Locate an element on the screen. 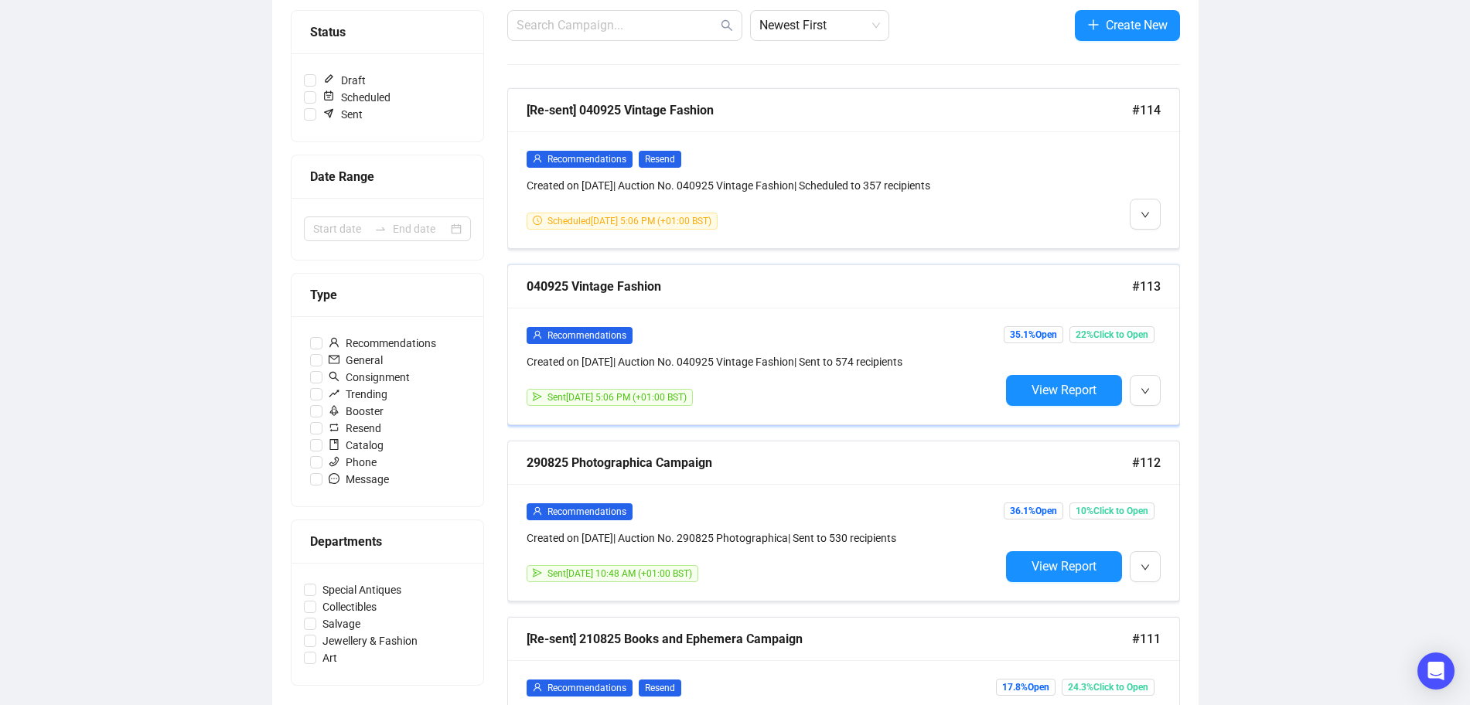  span: 10% Click to Open is located at coordinates (1112, 511).